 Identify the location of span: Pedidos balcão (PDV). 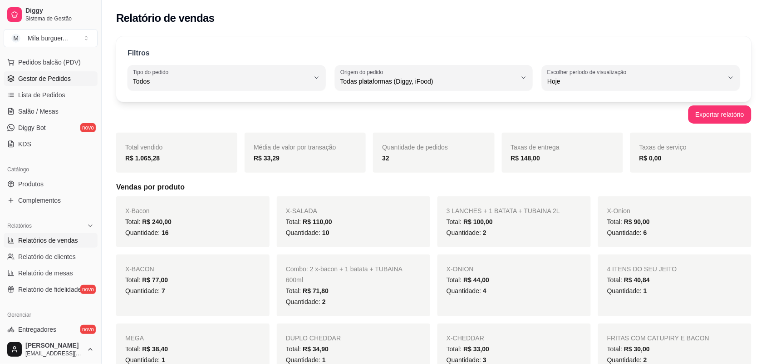
(49, 62).